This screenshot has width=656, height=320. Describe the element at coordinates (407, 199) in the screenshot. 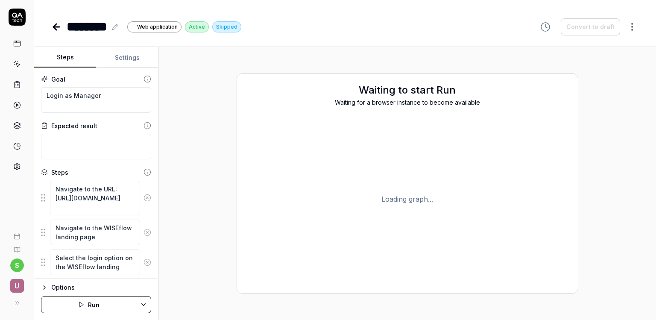

I see `div: Loading graph...` at that location.